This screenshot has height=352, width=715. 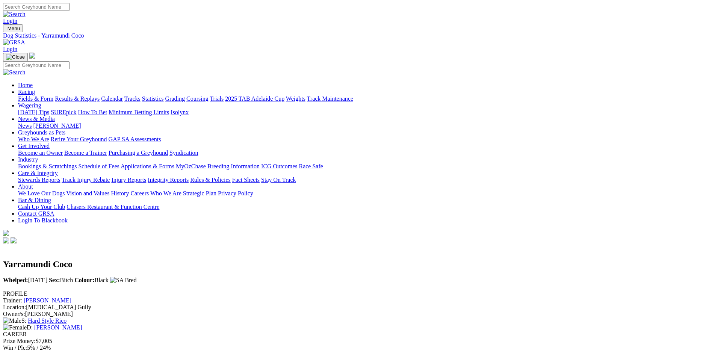 I want to click on a: How To Bet, so click(x=93, y=112).